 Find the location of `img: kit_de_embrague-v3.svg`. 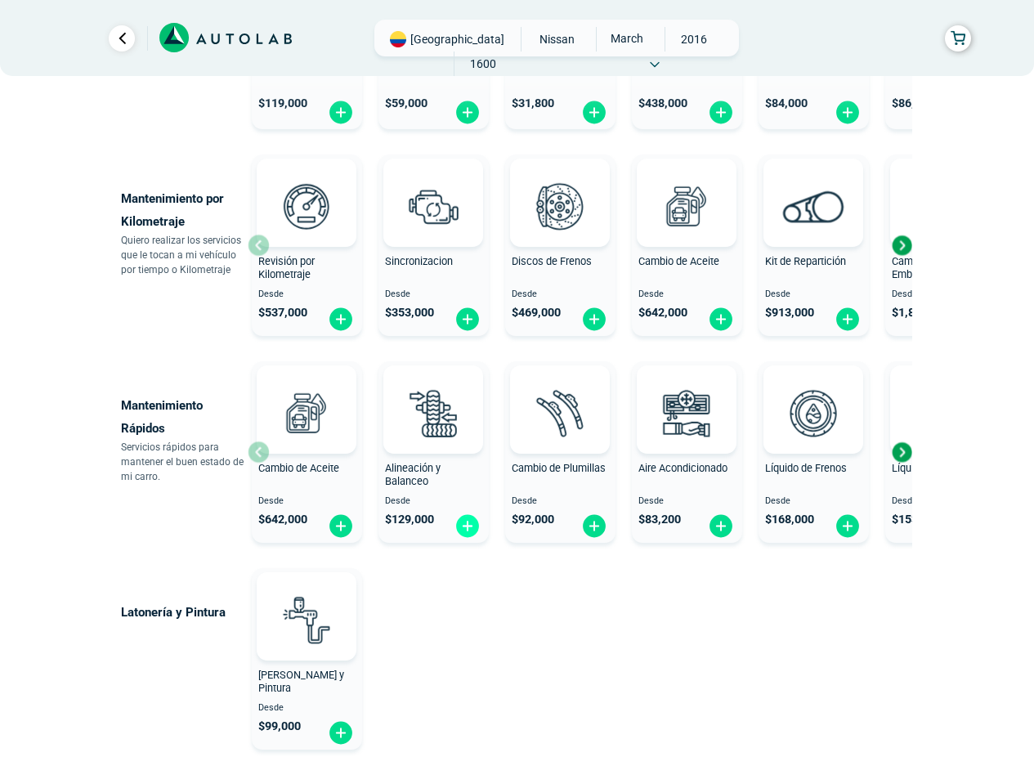

img: kit_de_embrague-v3.svg is located at coordinates (940, 206).